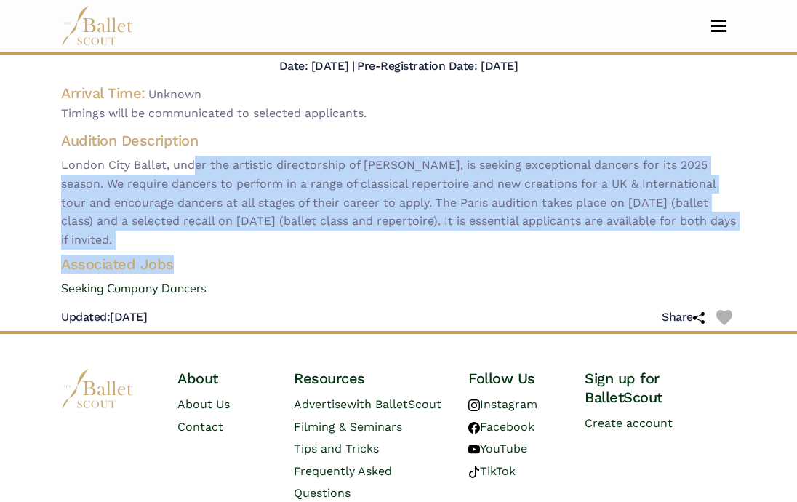 The image size is (797, 502). I want to click on h4: Follow Us, so click(515, 378).